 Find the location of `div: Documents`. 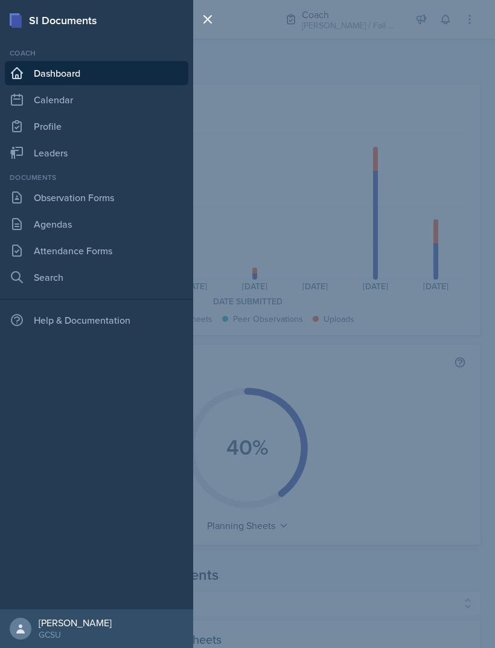

div: Documents is located at coordinates (97, 177).